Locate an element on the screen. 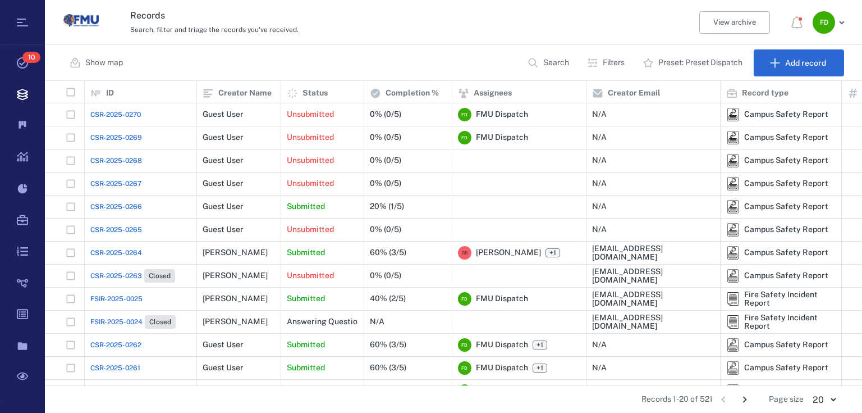  button: Add record is located at coordinates (799, 63).